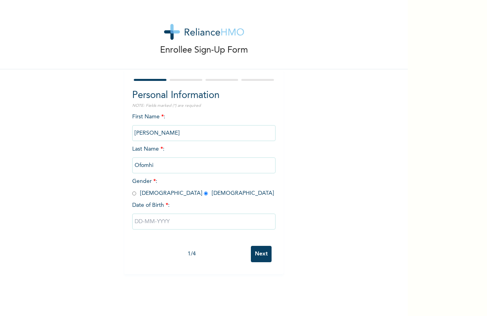  What do you see at coordinates (204, 96) in the screenshot?
I see `h2: Personal Information` at bounding box center [204, 96].